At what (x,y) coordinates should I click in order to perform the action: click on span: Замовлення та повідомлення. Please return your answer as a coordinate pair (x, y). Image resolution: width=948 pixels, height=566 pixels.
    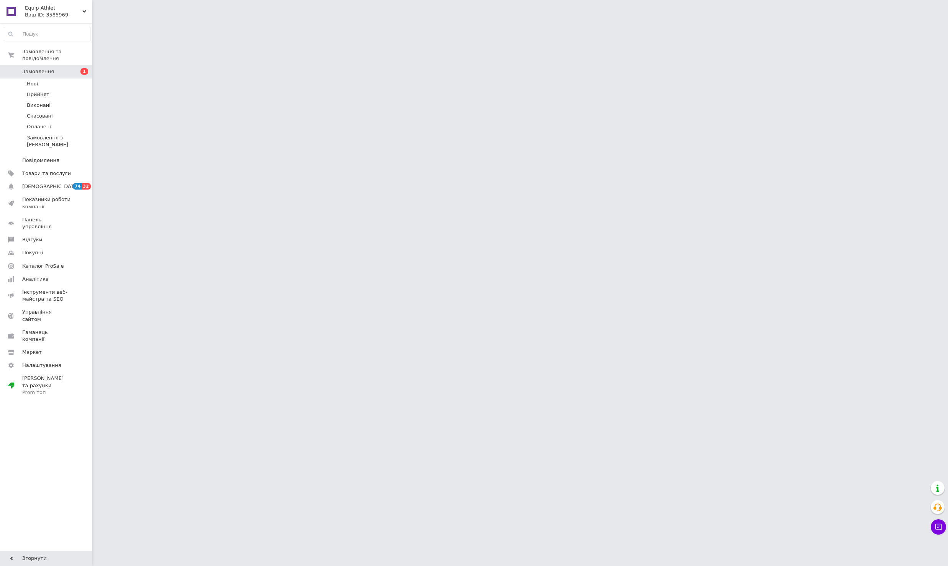
    Looking at the image, I should click on (57, 55).